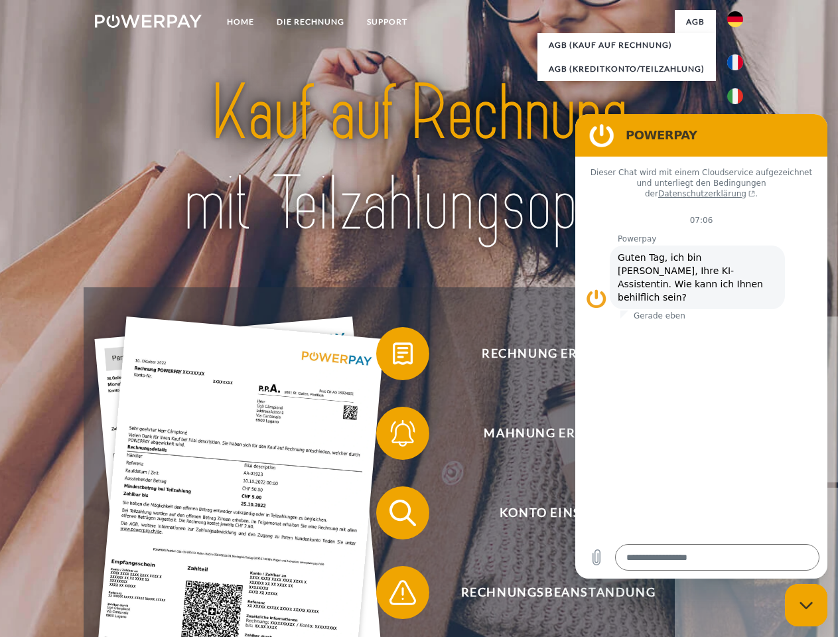 This screenshot has height=637, width=838. What do you see at coordinates (735, 19) in the screenshot?
I see `img: de` at bounding box center [735, 19].